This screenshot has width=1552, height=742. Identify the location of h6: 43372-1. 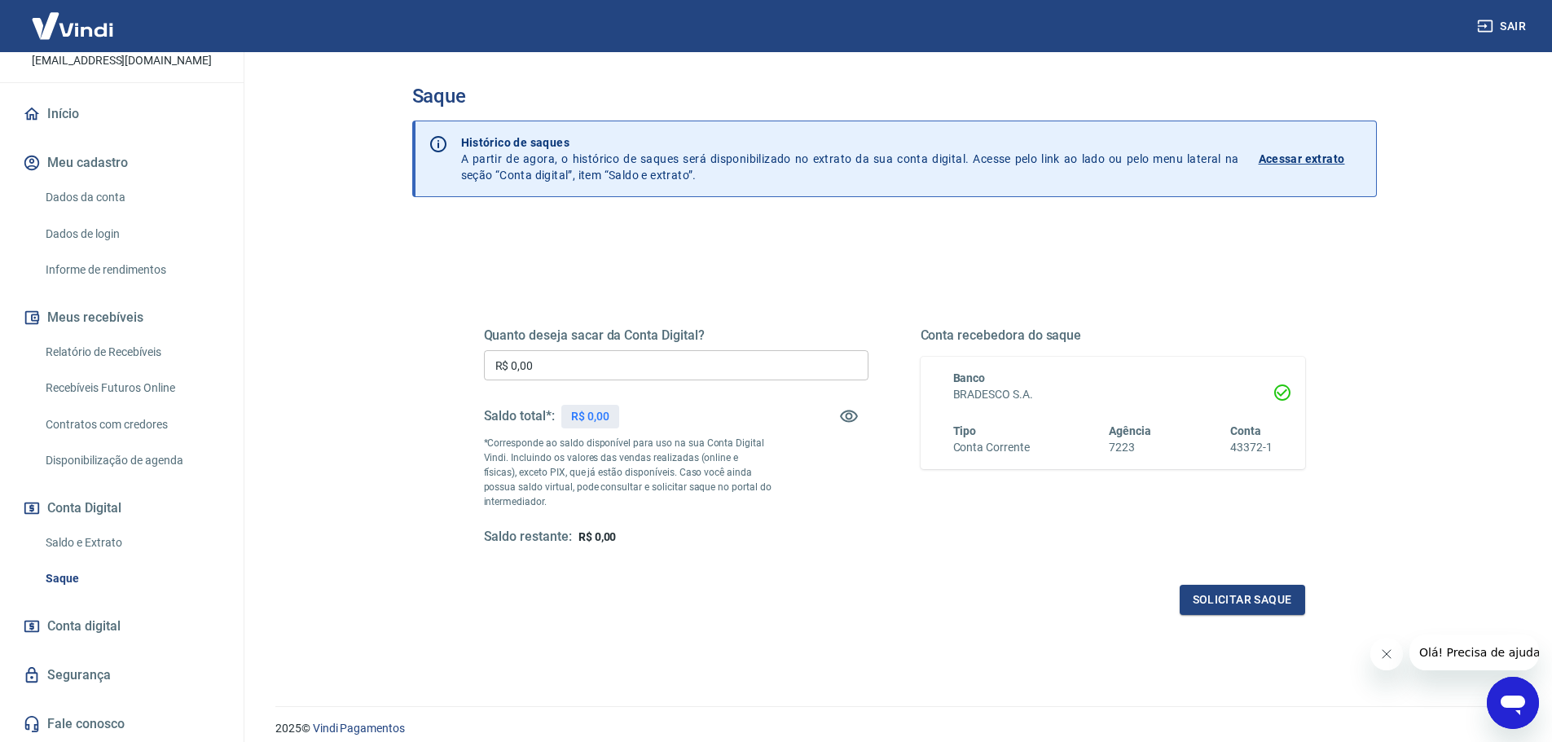
(1252, 447).